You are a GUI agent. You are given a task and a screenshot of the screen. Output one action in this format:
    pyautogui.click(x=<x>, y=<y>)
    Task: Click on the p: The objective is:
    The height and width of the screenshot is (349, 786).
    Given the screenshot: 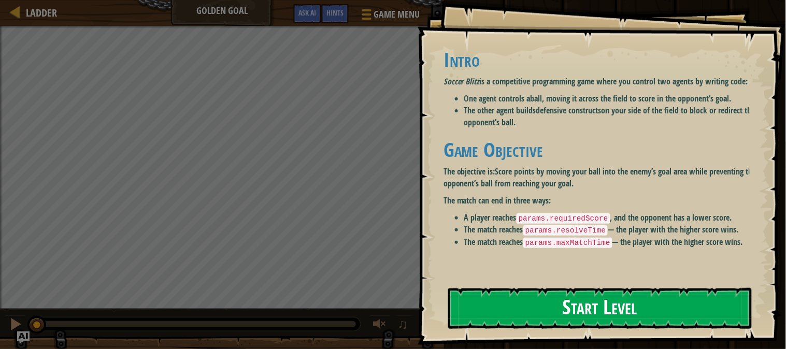 What is the action you would take?
    pyautogui.click(x=601, y=178)
    